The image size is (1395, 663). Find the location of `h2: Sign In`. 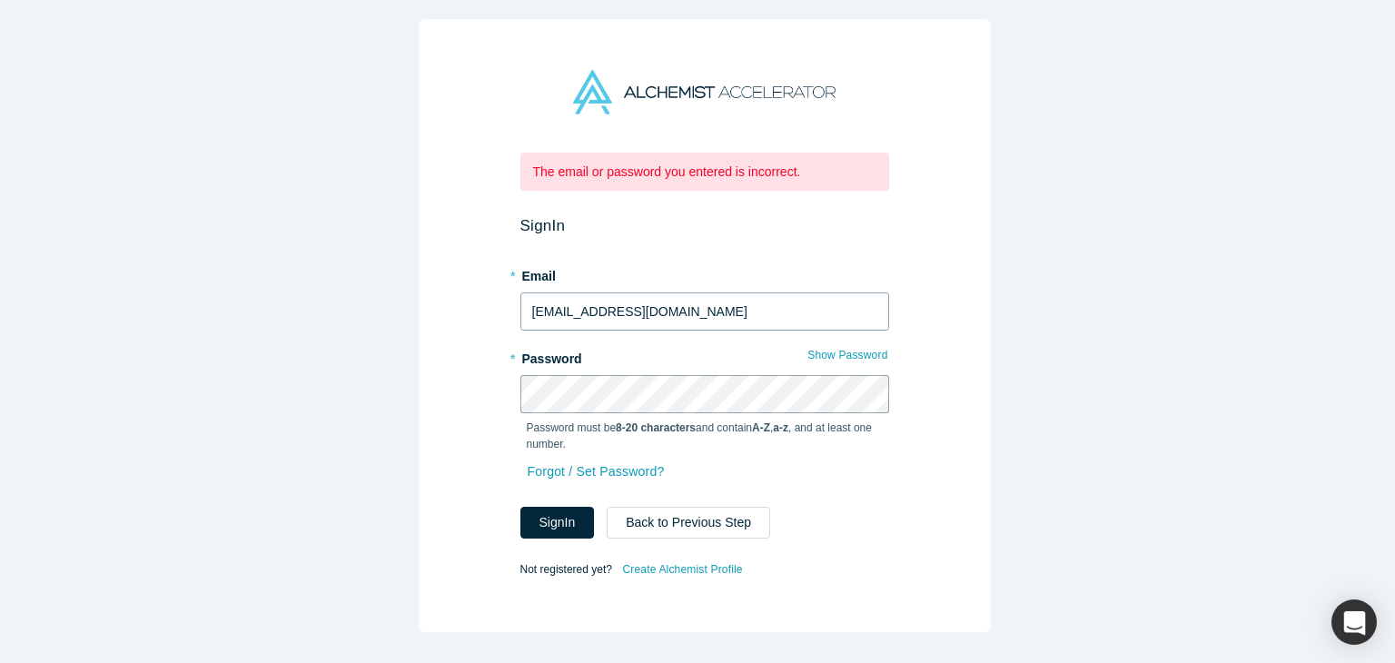

h2: Sign In is located at coordinates (705, 225).